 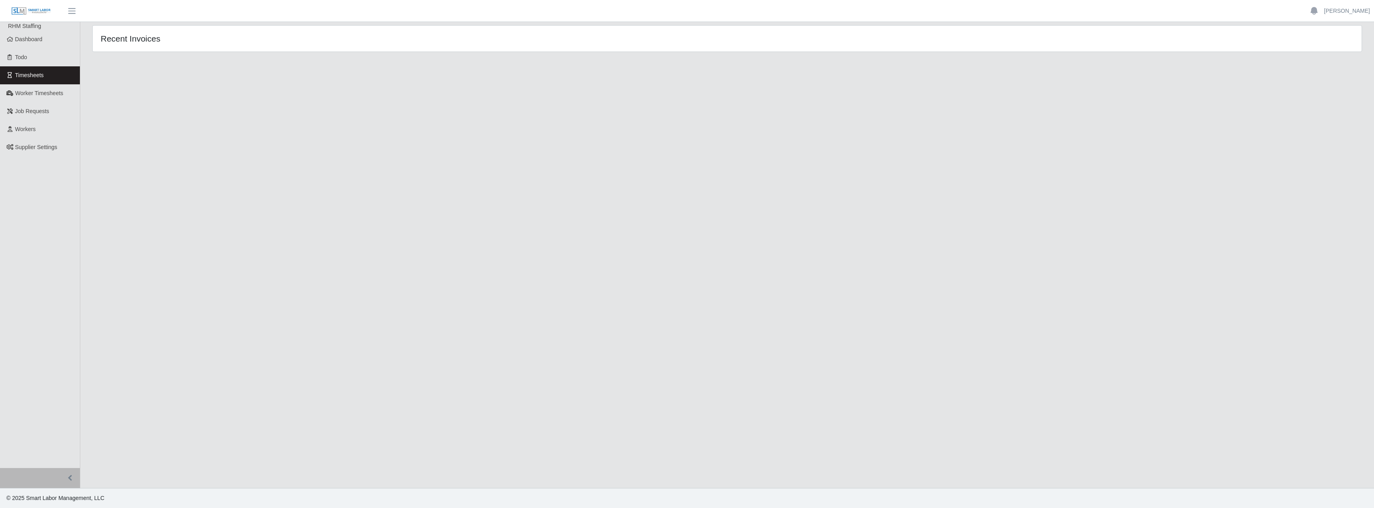 What do you see at coordinates (24, 26) in the screenshot?
I see `span: RHM Staffing` at bounding box center [24, 26].